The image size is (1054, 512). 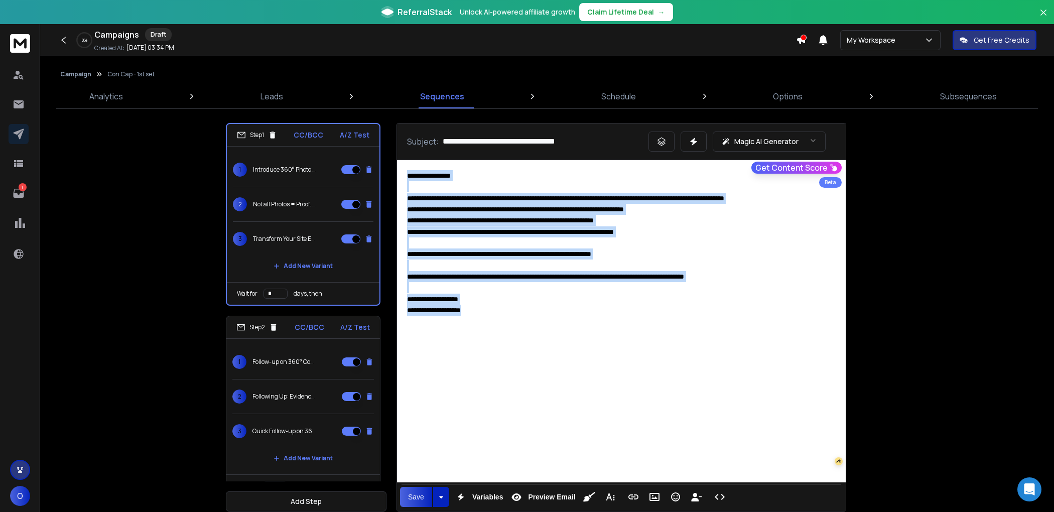 What do you see at coordinates (654, 497) in the screenshot?
I see `button: Insert Image (⌘P)` at bounding box center [654, 497].